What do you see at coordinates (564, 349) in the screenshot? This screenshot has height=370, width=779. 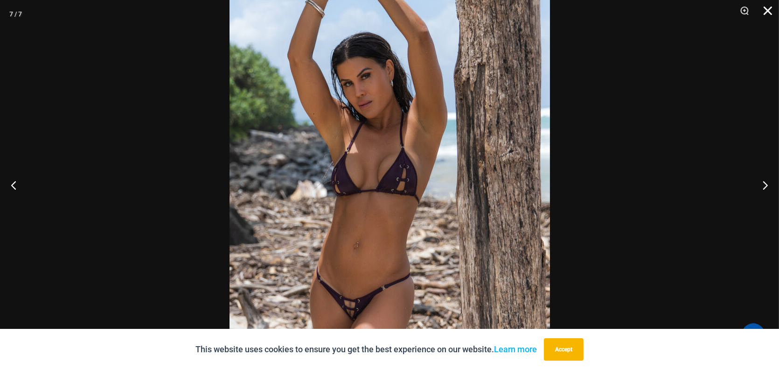 I see `button: Accept` at bounding box center [564, 349].